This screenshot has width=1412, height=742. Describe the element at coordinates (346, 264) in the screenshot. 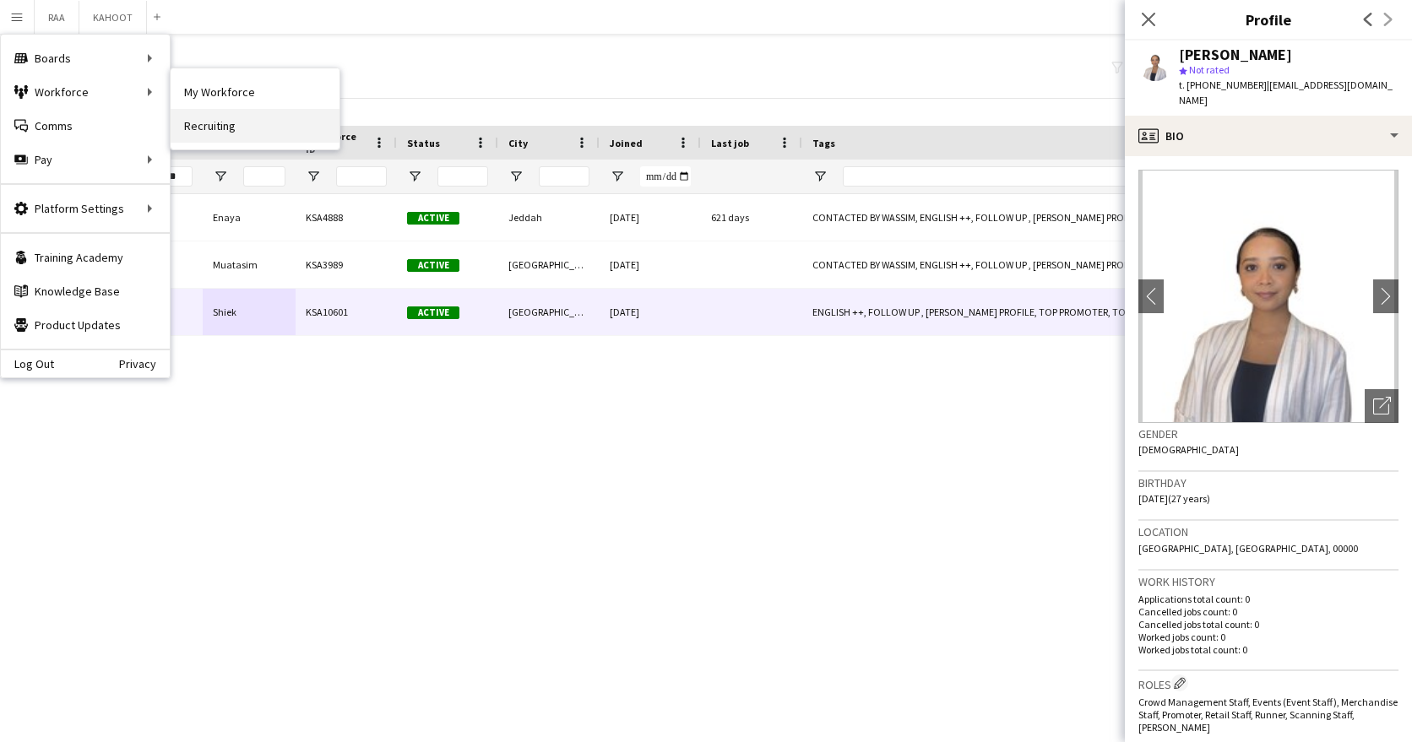

I see `div: KSA3989` at that location.